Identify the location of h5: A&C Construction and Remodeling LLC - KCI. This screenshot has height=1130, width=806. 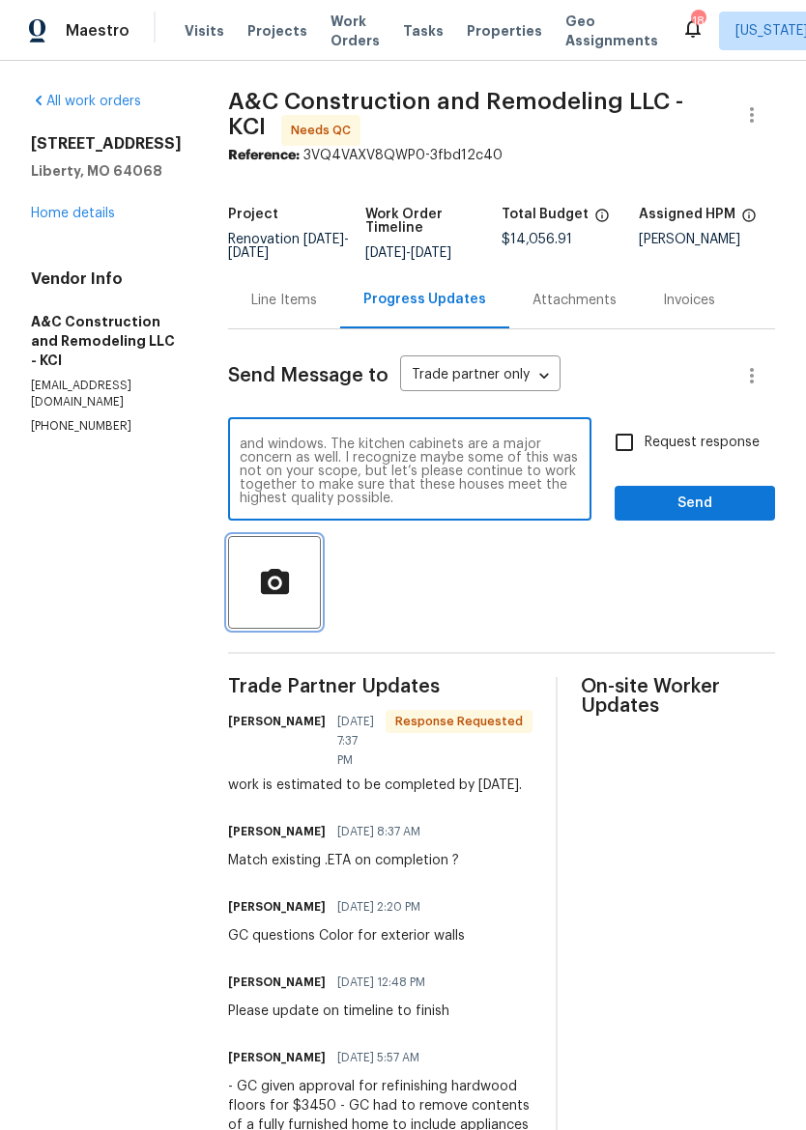
(106, 341).